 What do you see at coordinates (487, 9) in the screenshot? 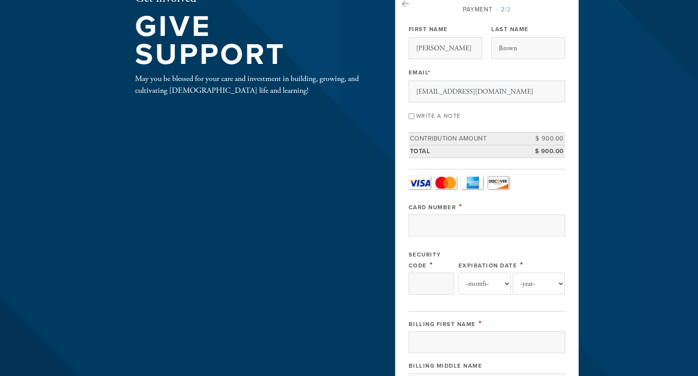
I see `div: Payment` at bounding box center [487, 9].